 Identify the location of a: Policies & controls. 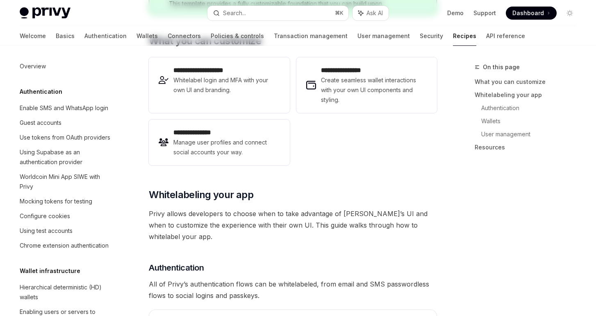
(237, 36).